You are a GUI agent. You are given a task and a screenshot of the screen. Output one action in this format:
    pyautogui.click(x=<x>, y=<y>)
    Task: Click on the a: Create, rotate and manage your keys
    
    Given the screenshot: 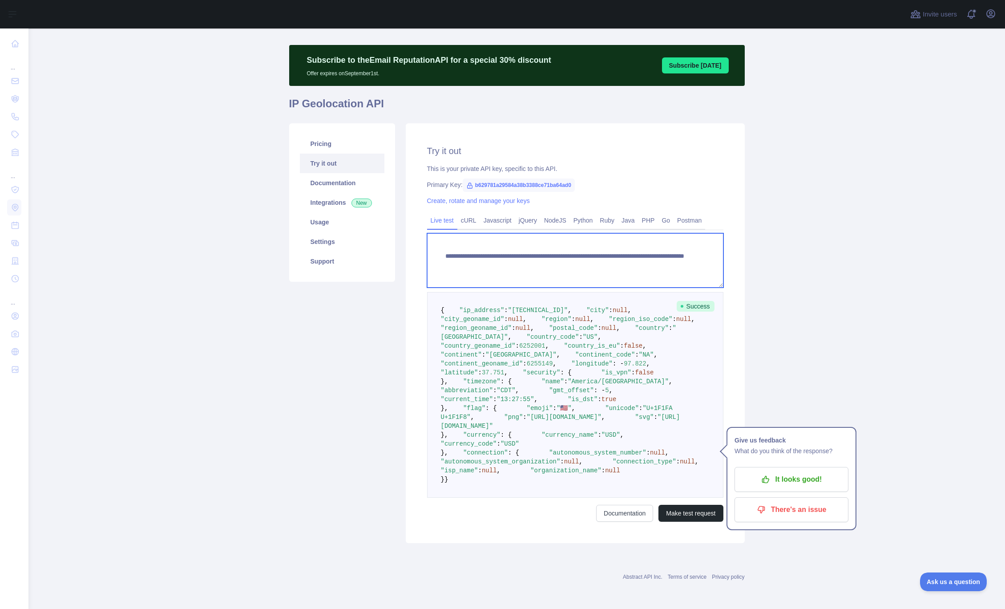 What is the action you would take?
    pyautogui.click(x=478, y=201)
    